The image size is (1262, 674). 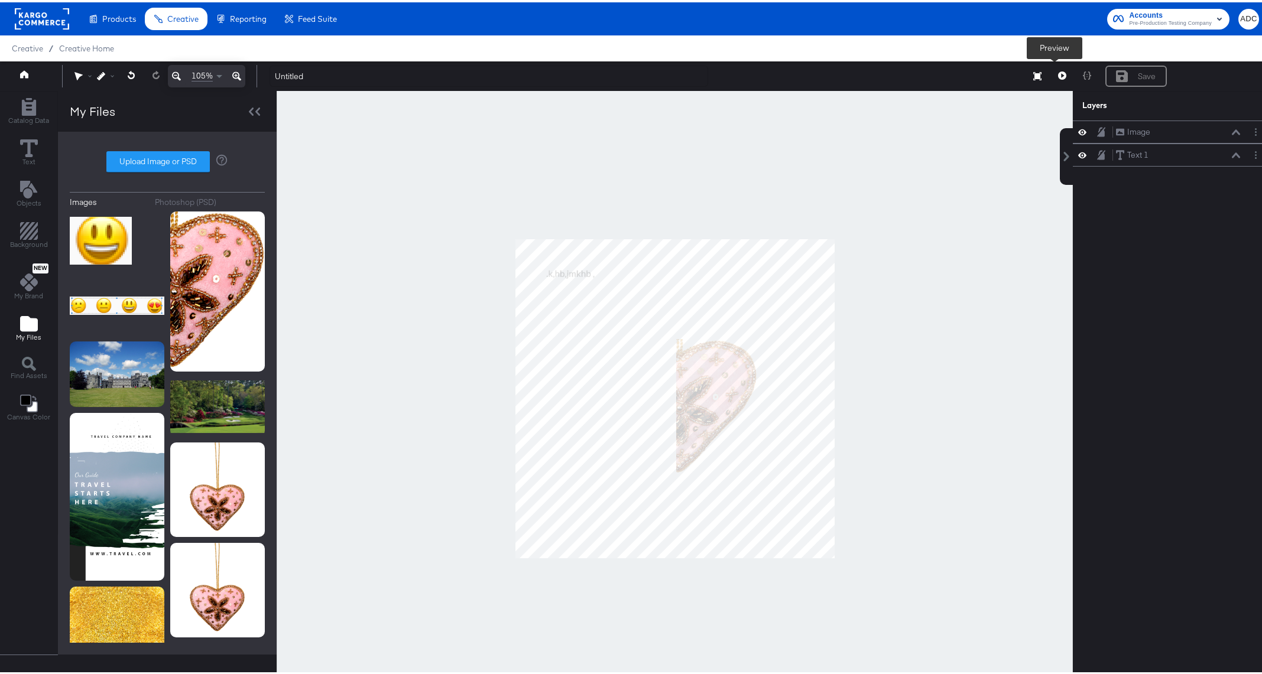 What do you see at coordinates (1170, 13) in the screenshot?
I see `span: Accounts` at bounding box center [1170, 13].